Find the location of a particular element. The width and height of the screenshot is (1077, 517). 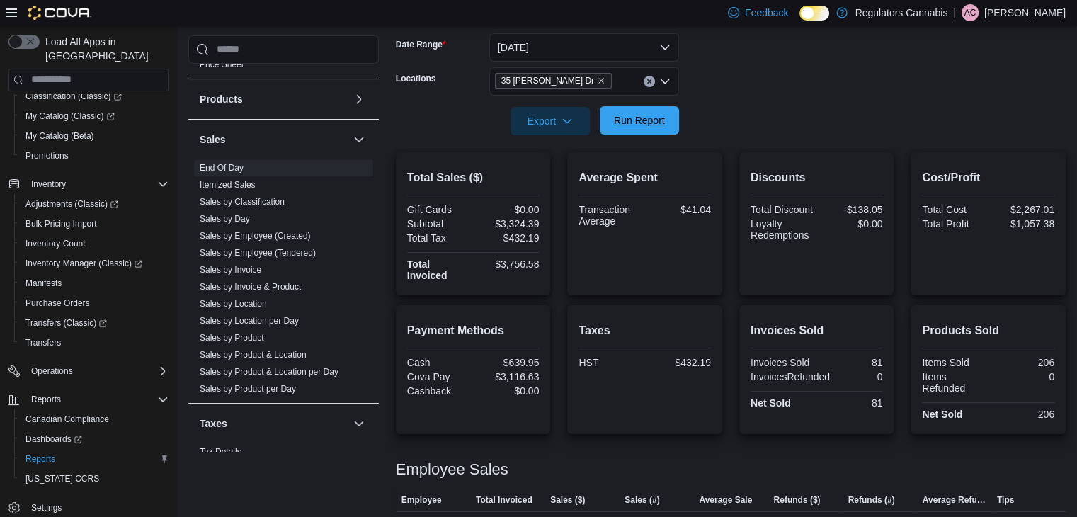

div: Gift Cards is located at coordinates (438, 210).